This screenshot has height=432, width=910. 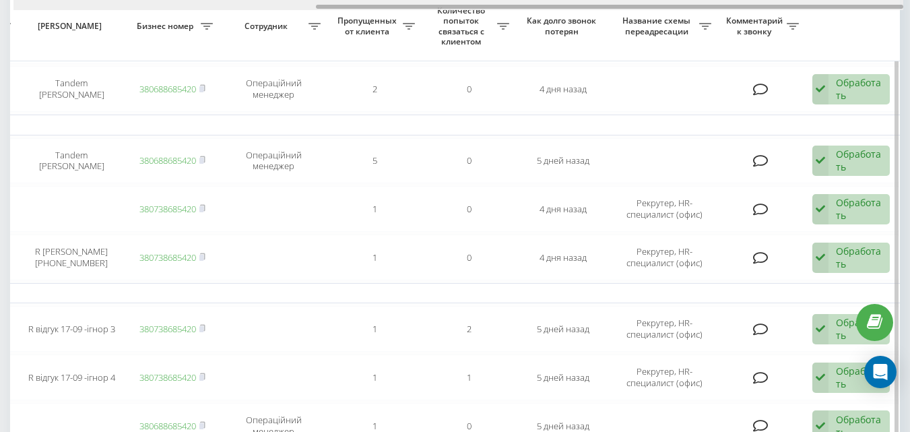 What do you see at coordinates (375, 161) in the screenshot?
I see `td: 5` at bounding box center [375, 161].